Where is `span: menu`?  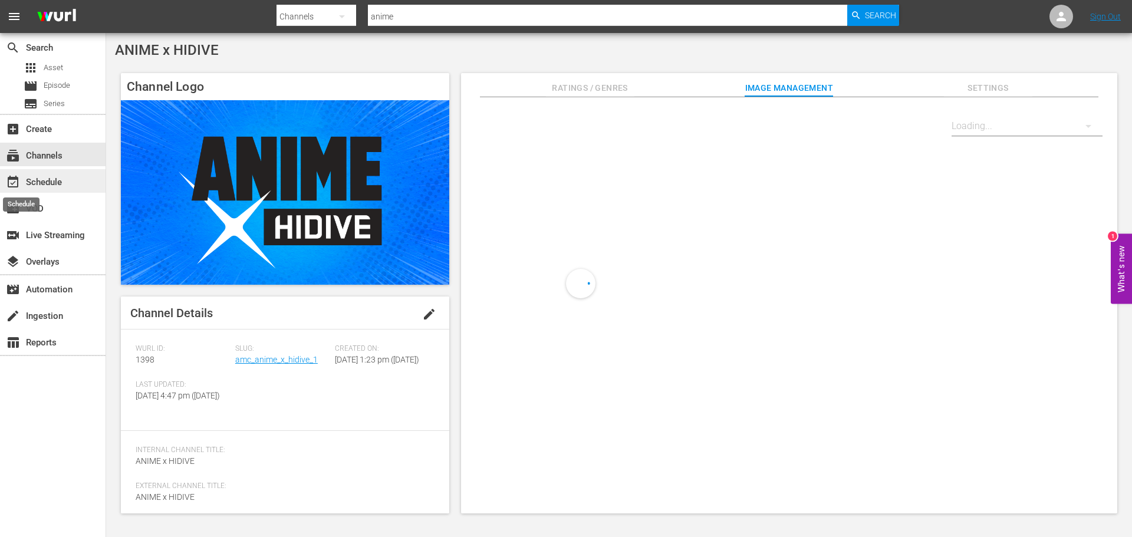
span: menu is located at coordinates (14, 17).